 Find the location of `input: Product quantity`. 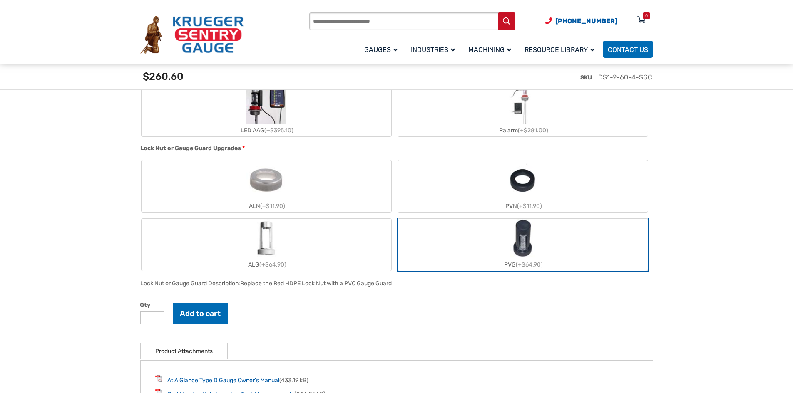

input: Product quantity is located at coordinates (152, 318).